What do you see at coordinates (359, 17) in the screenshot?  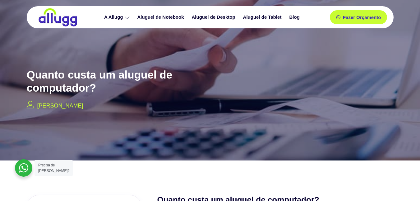 I see `a: Fazer Orçamento` at bounding box center [359, 17].